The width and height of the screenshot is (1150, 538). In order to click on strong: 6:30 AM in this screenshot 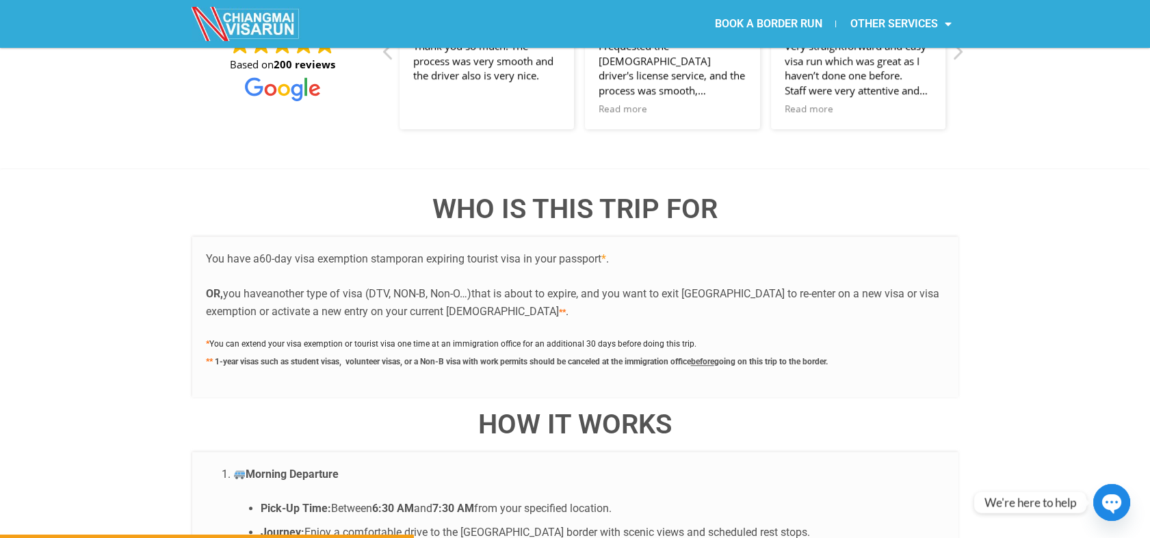, I will do `click(393, 508)`.